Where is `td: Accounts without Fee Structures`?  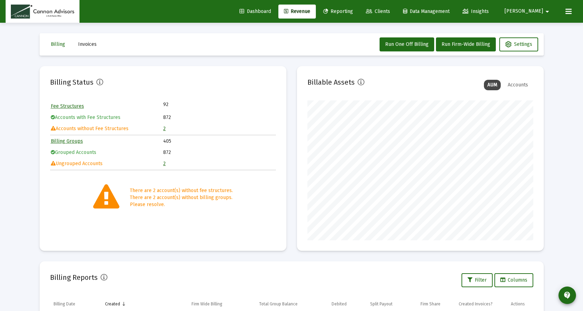 td: Accounts without Fee Structures is located at coordinates (107, 129).